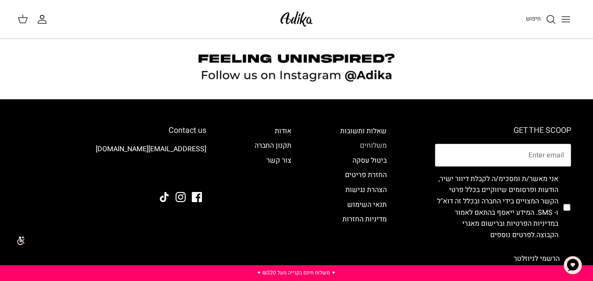 The width and height of the screenshot is (593, 281). What do you see at coordinates (565, 19) in the screenshot?
I see `button: Toggle menu` at bounding box center [565, 19].